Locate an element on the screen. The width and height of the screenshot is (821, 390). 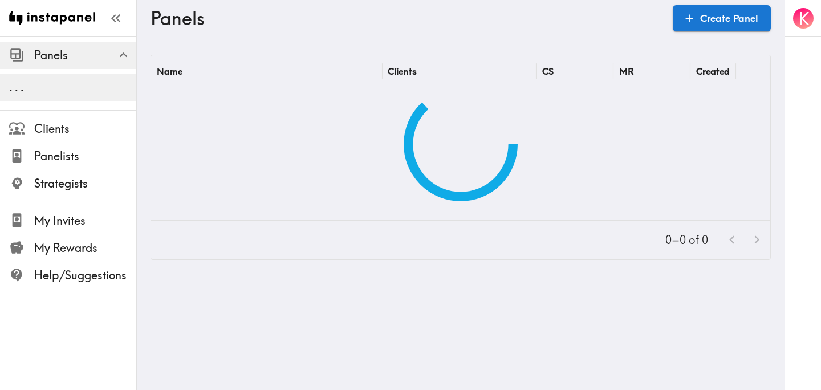
span: Panels is located at coordinates (85, 55).